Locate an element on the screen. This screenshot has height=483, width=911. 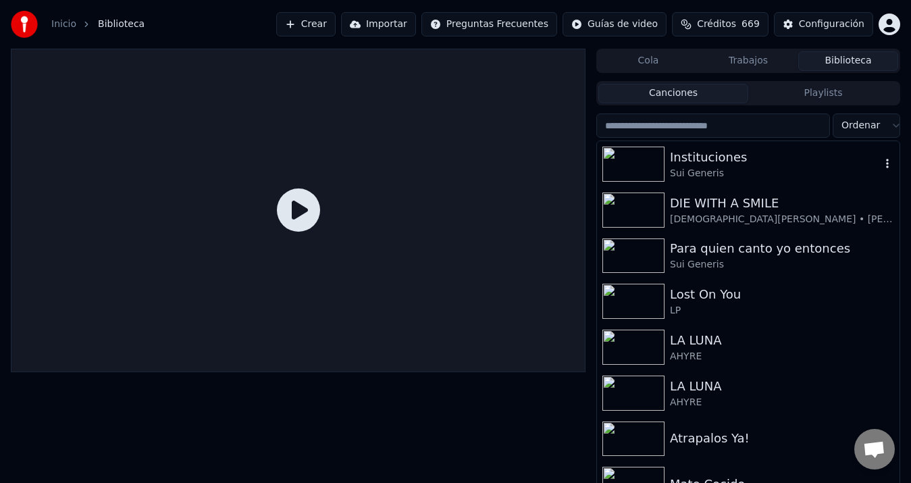
button: Preguntas Frecuentes is located at coordinates (489, 24).